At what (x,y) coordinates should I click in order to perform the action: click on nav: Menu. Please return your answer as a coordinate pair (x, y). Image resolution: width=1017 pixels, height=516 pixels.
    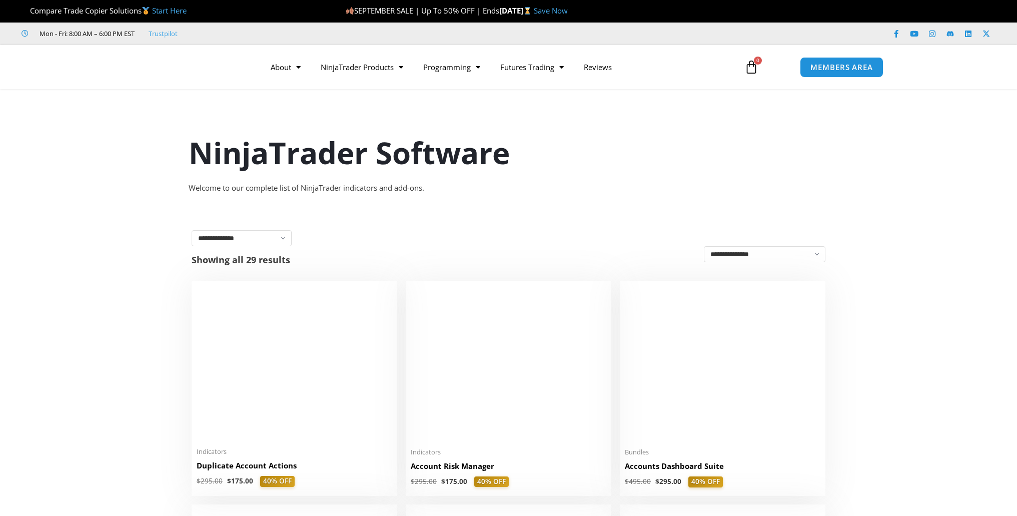
    Looking at the image, I should click on (497, 67).